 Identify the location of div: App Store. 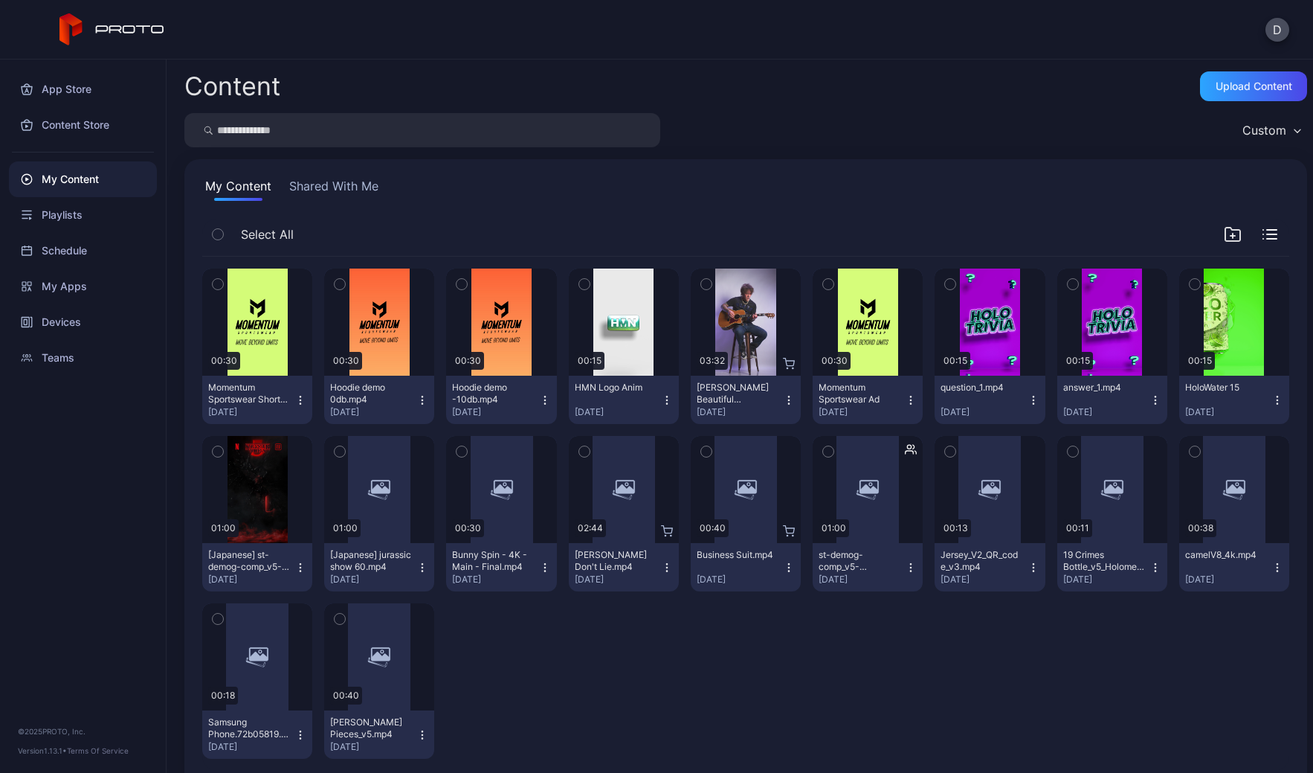
(83, 89).